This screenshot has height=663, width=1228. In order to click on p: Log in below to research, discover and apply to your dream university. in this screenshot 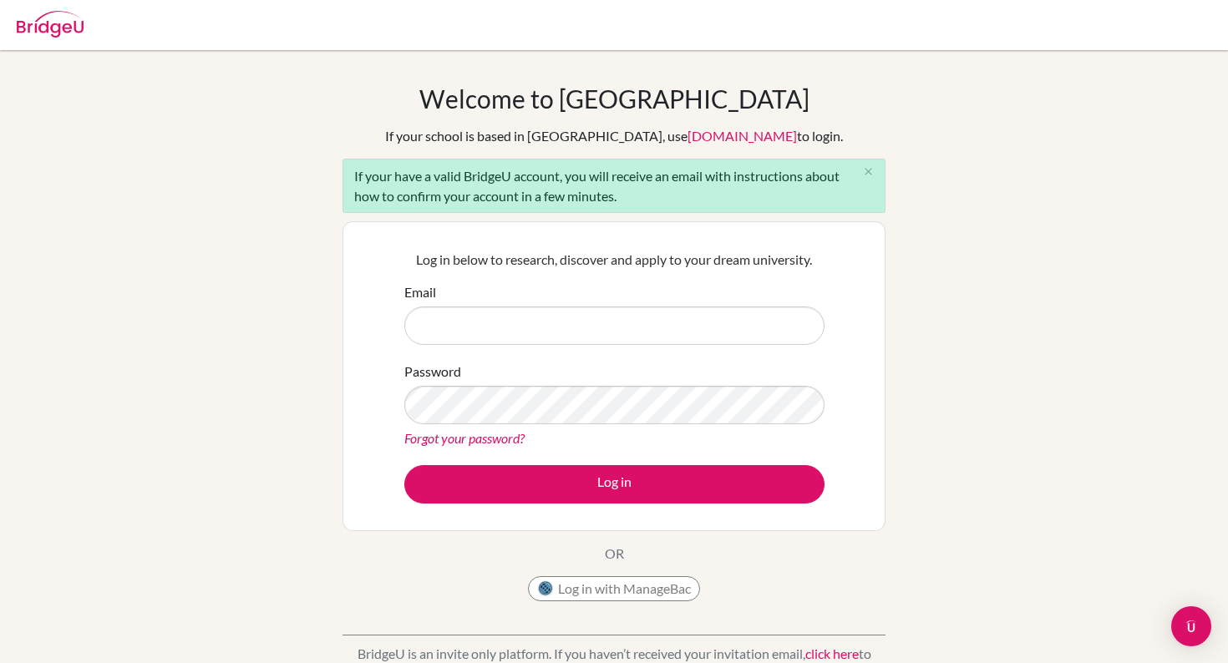, I will do `click(614, 260)`.